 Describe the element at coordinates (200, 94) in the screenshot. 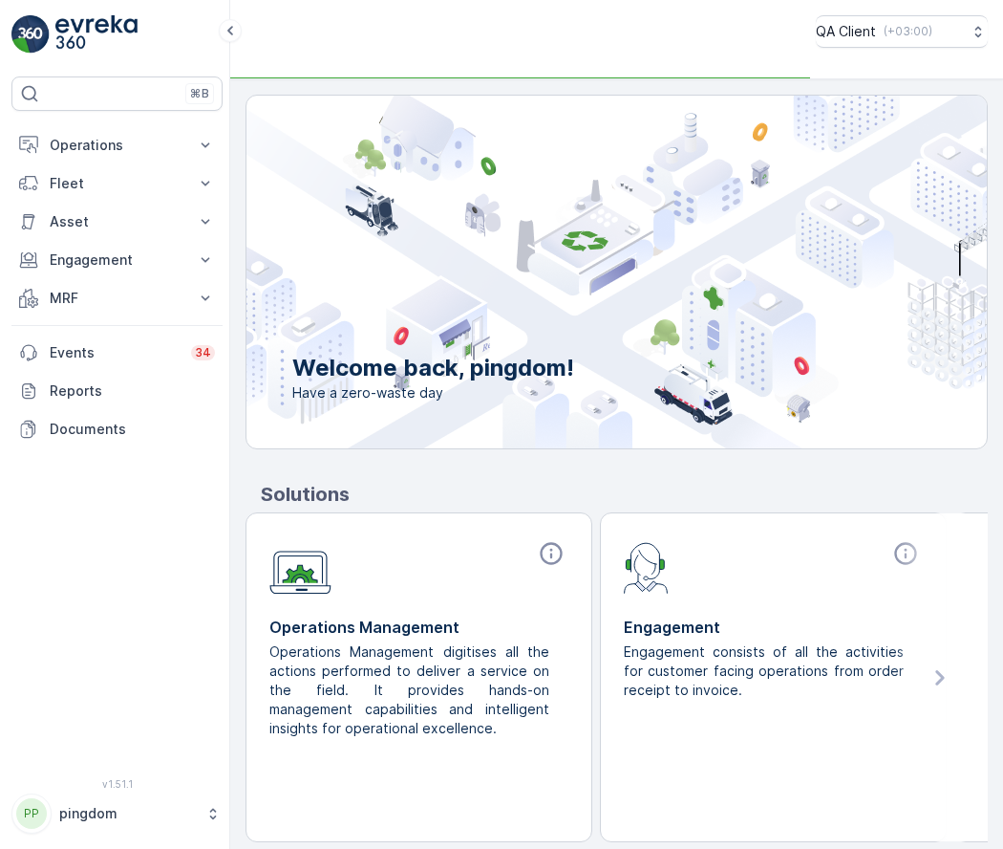

I see `p: ⌘B` at that location.